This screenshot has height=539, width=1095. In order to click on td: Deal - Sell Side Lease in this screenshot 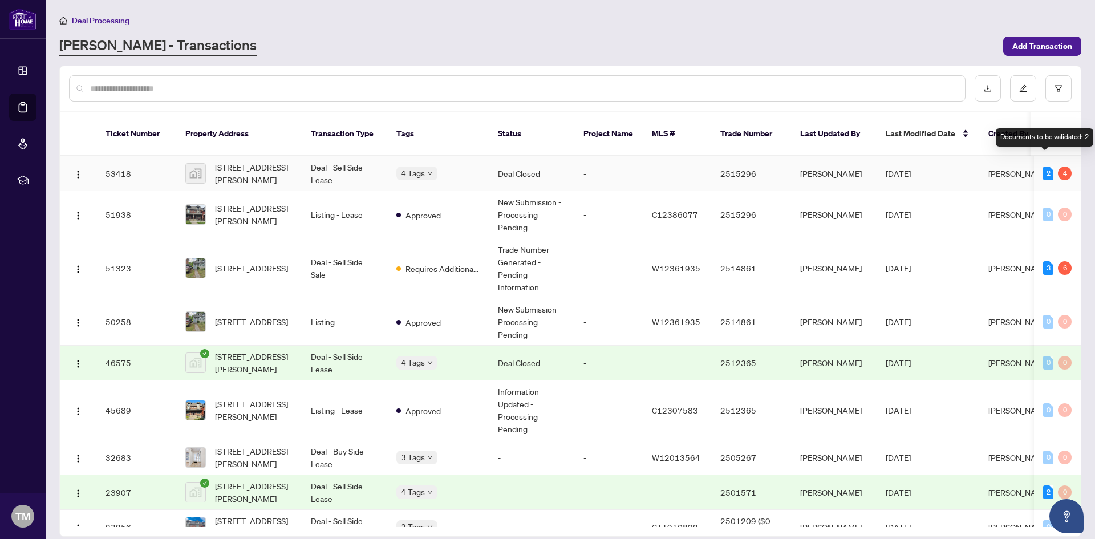, I will do `click(345, 363)`.